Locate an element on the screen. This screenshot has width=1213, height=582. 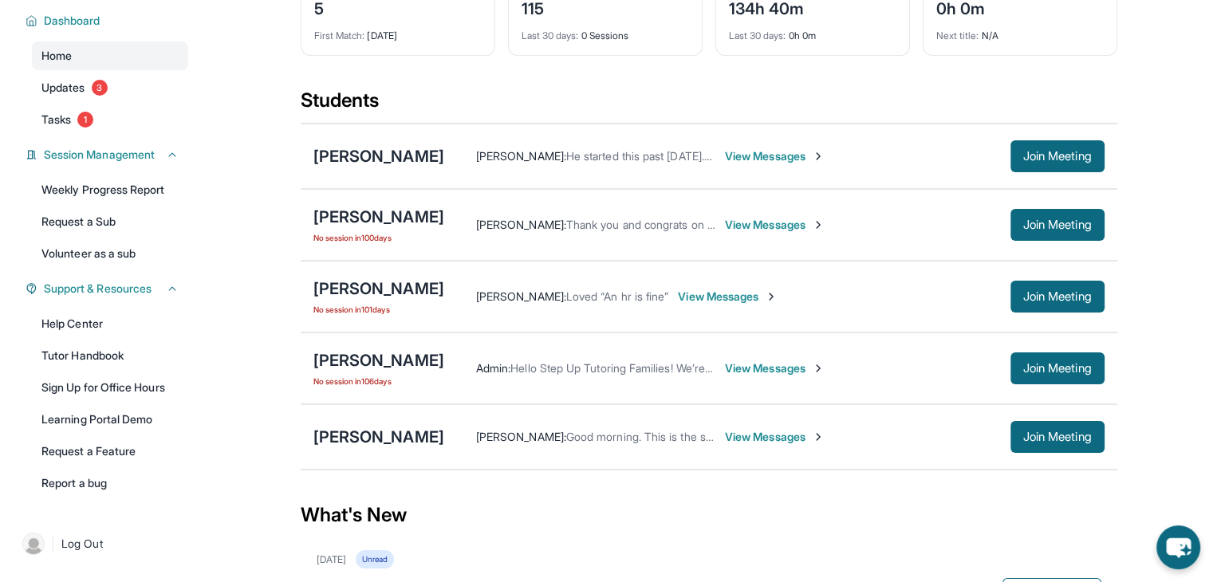
span: Admin : is located at coordinates (493, 368).